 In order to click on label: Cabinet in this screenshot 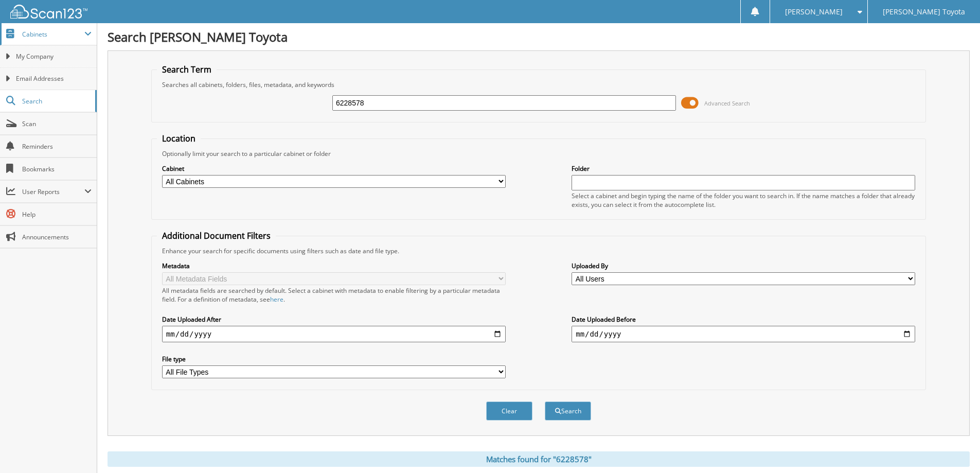, I will do `click(334, 168)`.